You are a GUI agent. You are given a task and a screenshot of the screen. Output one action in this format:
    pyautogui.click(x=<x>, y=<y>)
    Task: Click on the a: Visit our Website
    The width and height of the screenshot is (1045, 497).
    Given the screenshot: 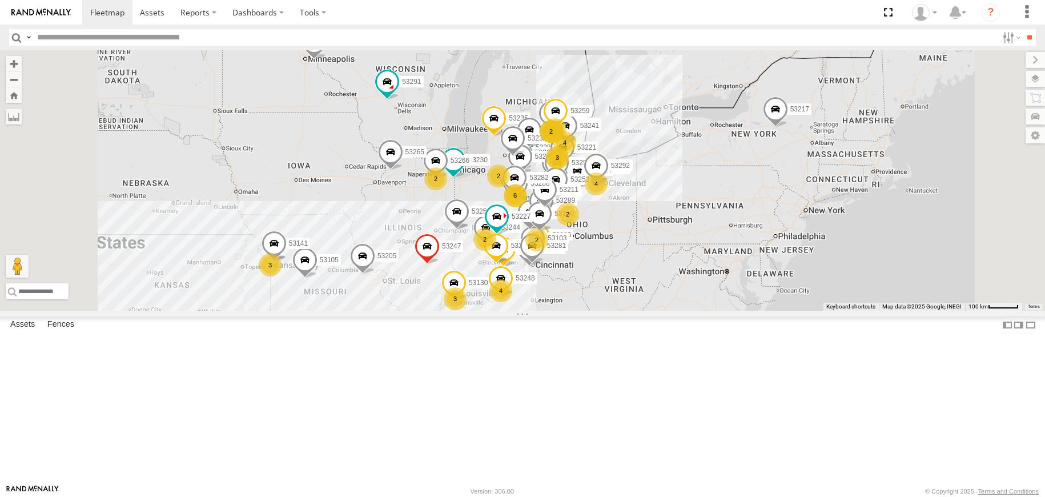 What is the action you would take?
    pyautogui.click(x=33, y=491)
    